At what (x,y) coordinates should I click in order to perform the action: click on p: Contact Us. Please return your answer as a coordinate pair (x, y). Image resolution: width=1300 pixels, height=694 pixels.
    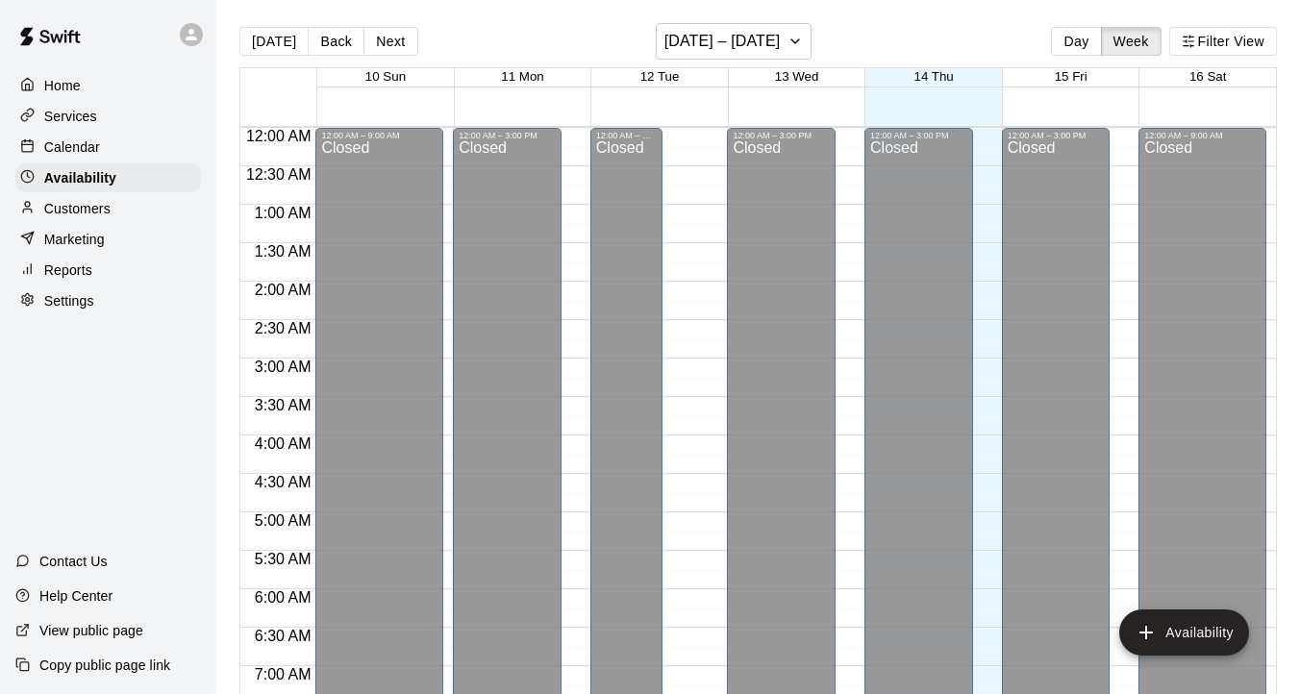
    Looking at the image, I should click on (73, 562).